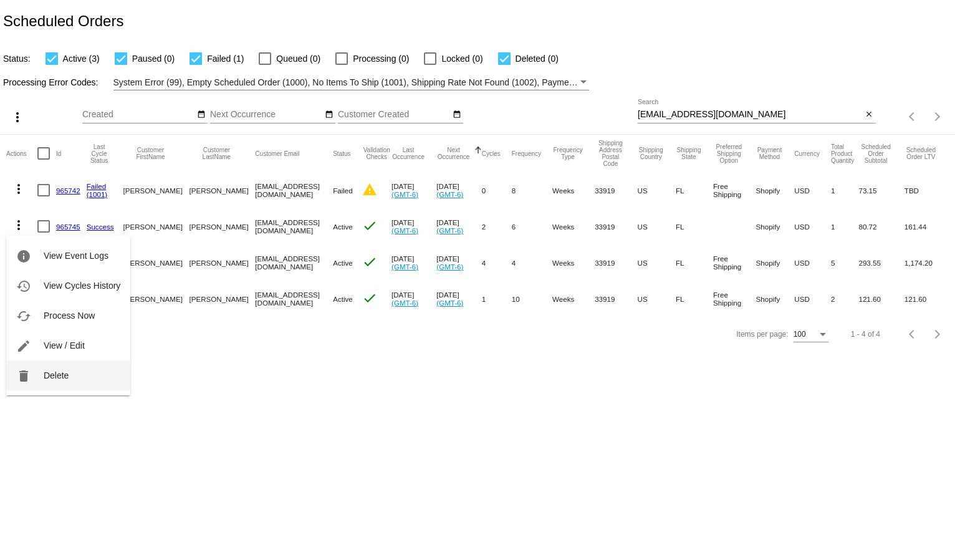 Image resolution: width=955 pixels, height=560 pixels. I want to click on span: Process Now, so click(69, 315).